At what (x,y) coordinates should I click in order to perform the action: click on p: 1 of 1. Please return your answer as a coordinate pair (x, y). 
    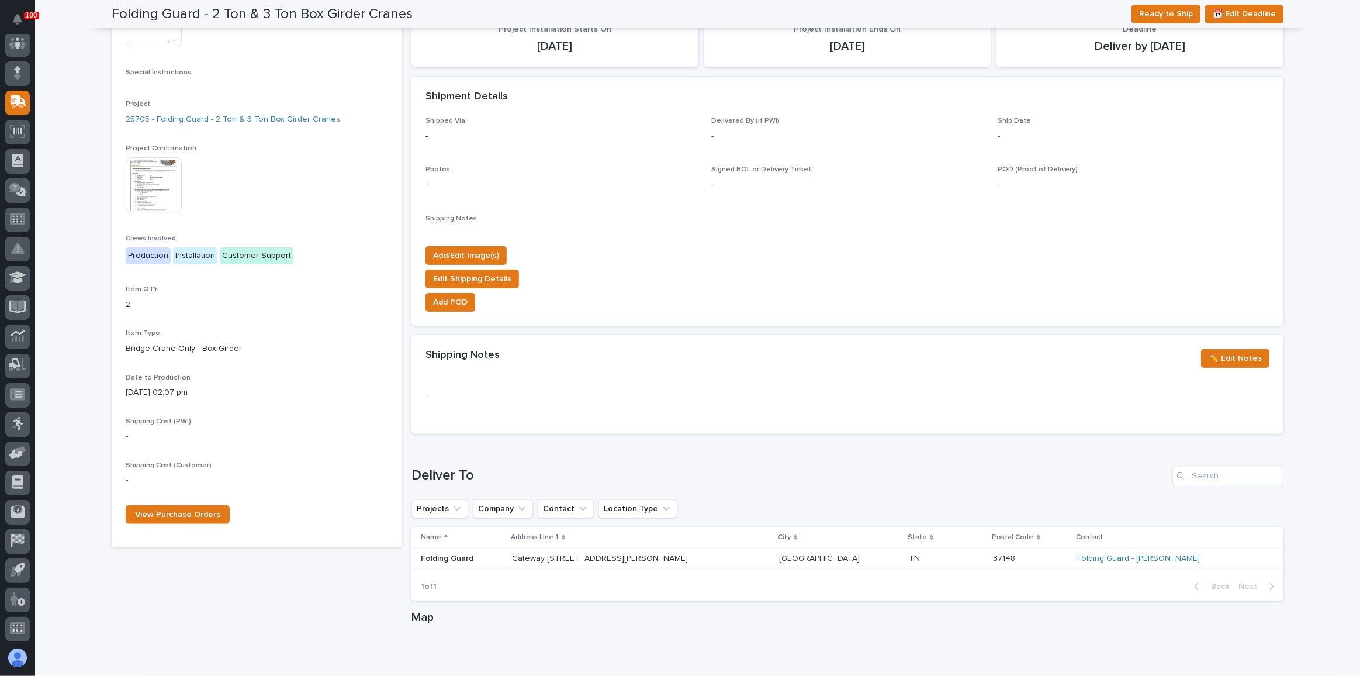
    Looking at the image, I should click on (428, 586).